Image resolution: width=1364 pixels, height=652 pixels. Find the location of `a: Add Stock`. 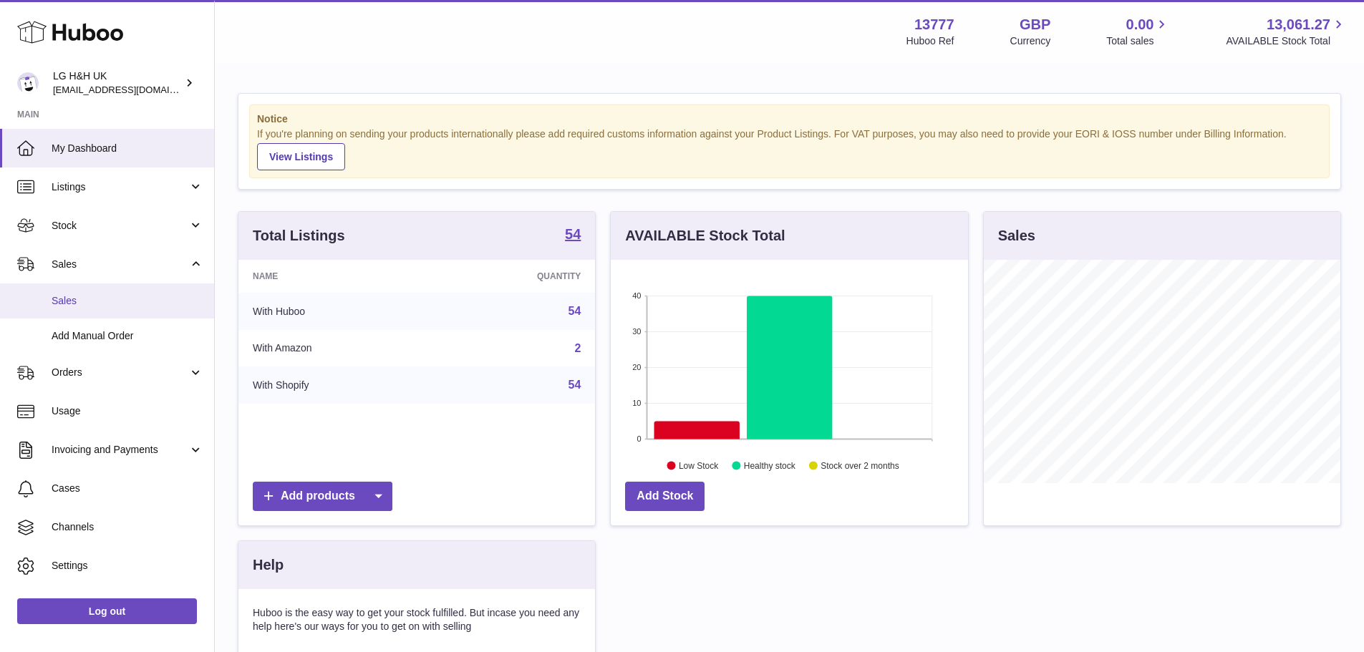

a: Add Stock is located at coordinates (664, 496).